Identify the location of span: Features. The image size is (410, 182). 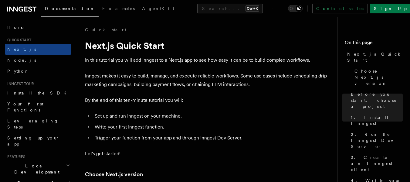
(15, 157).